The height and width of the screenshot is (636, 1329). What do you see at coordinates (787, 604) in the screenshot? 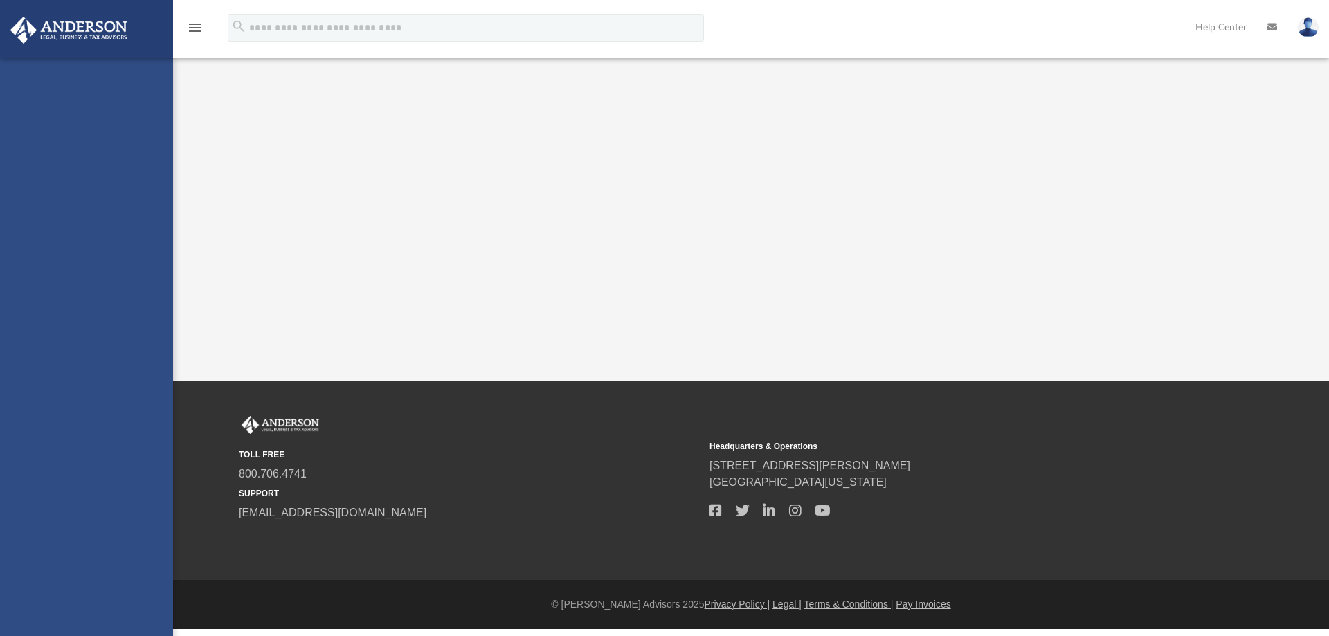
I see `a: Legal |` at bounding box center [787, 604].